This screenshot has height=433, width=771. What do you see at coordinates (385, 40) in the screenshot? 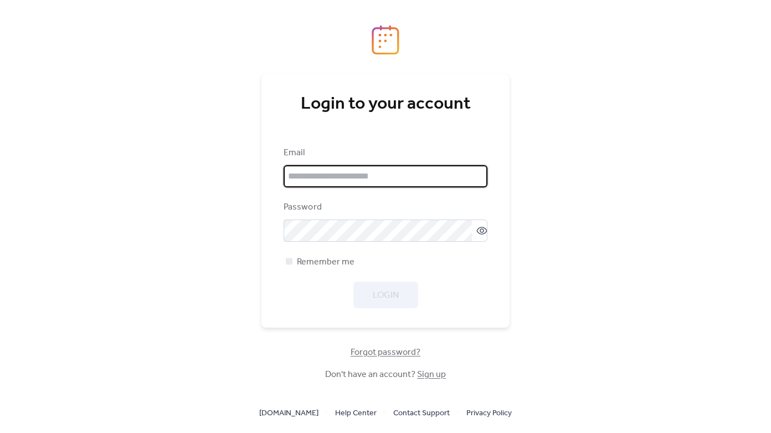
I see `img: logo` at bounding box center [385, 40].